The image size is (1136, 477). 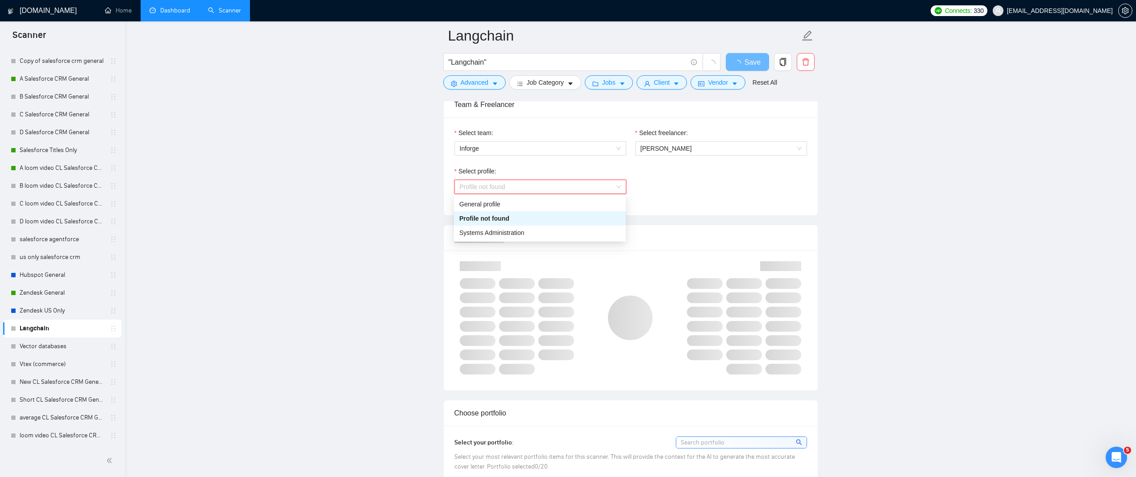 I want to click on button: copy, so click(x=783, y=62).